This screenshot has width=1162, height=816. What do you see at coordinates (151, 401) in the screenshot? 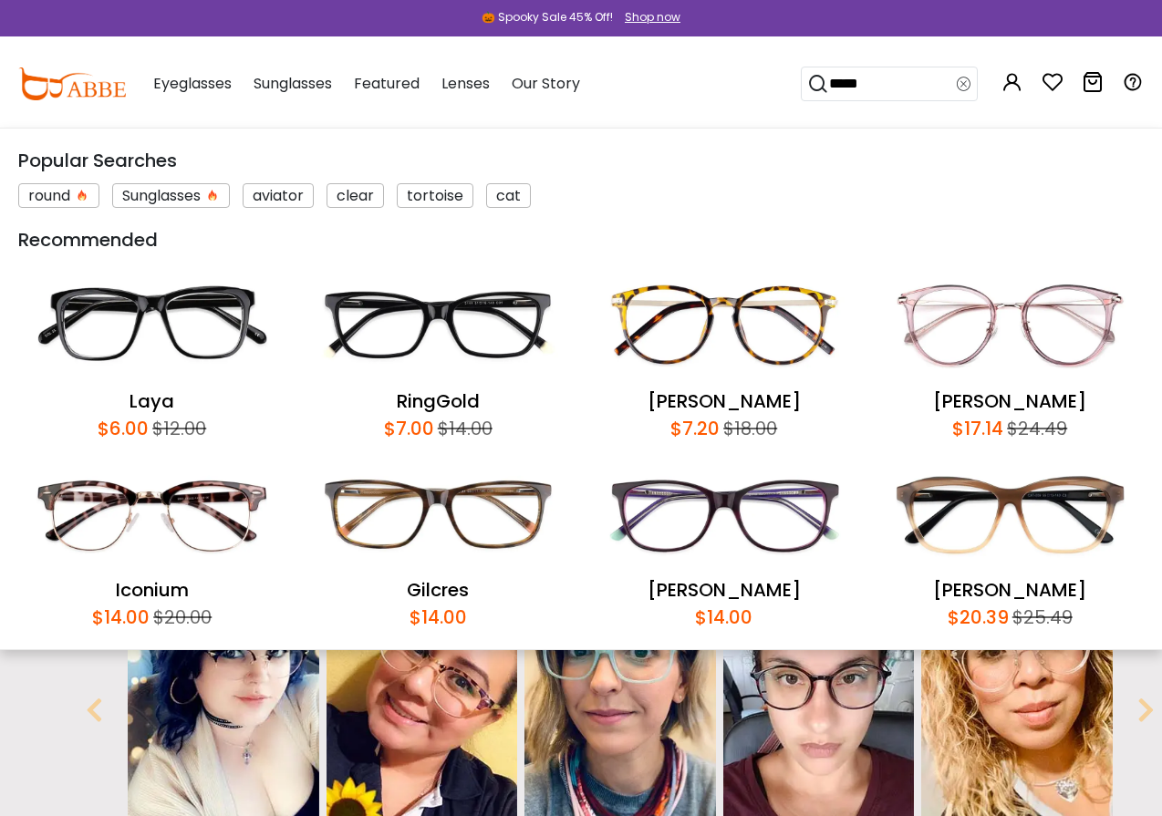
I see `a: Laya` at bounding box center [151, 401].